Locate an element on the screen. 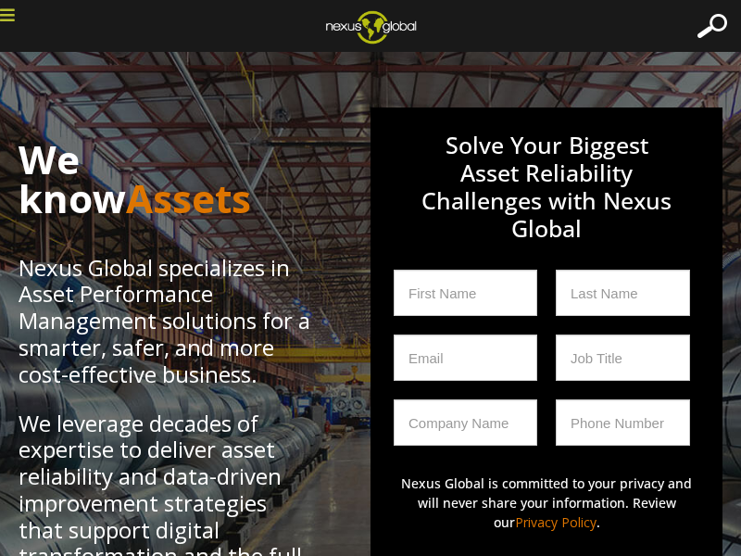  input: Email is located at coordinates (465, 358).